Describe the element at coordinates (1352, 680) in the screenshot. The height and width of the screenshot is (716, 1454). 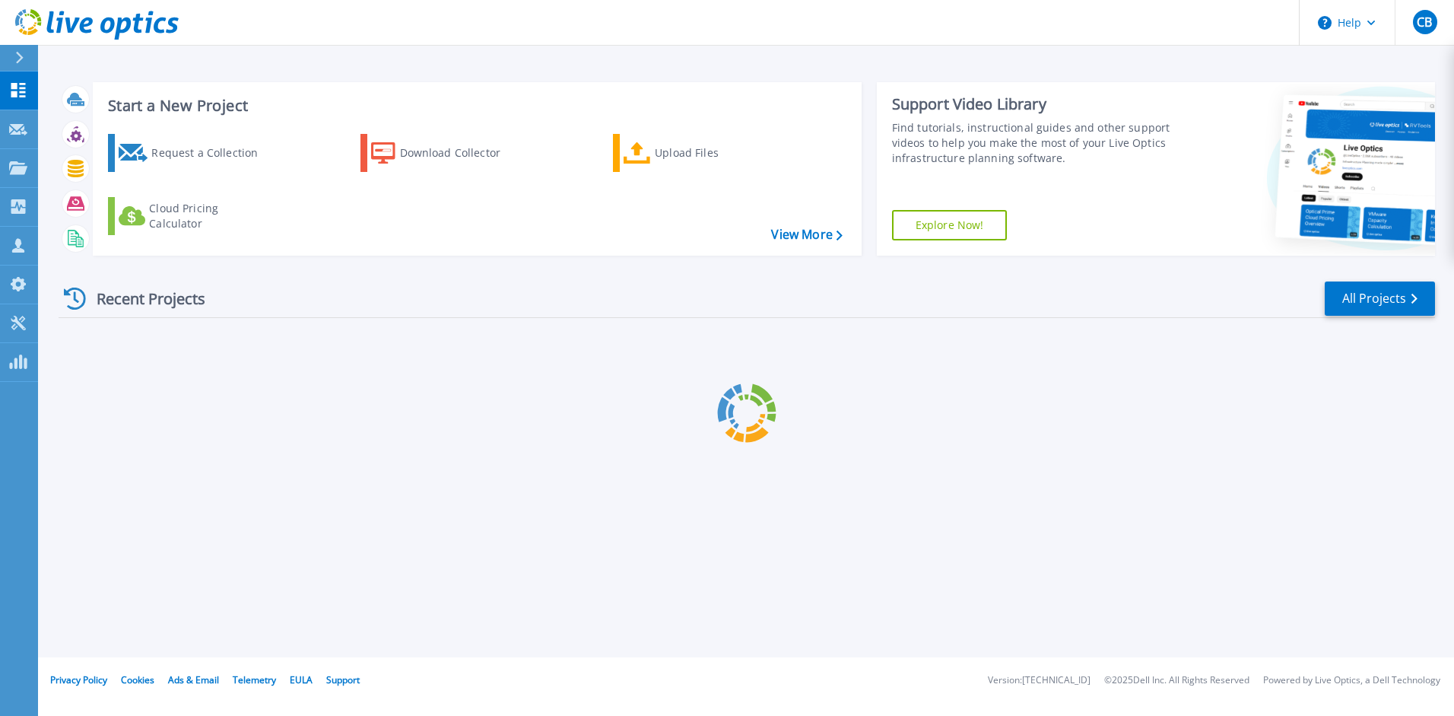
I see `li: Powered by Live Optics, a Dell Technology` at that location.